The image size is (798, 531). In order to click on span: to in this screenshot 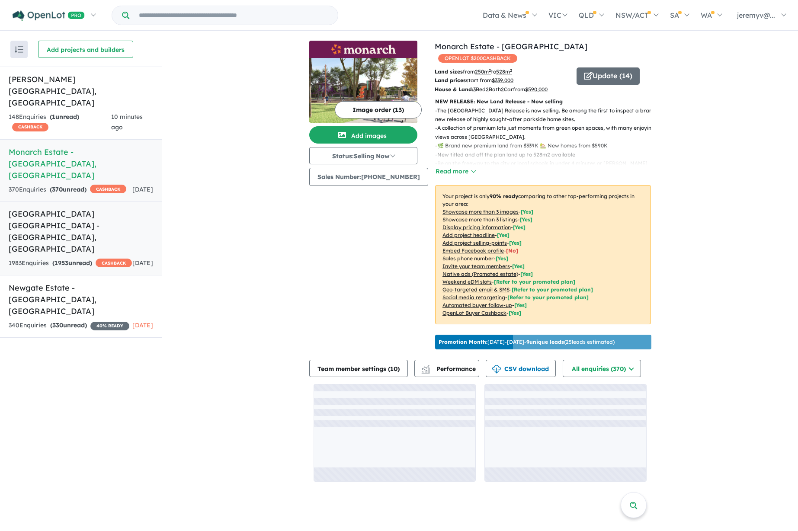, I will do `click(501, 71)`.